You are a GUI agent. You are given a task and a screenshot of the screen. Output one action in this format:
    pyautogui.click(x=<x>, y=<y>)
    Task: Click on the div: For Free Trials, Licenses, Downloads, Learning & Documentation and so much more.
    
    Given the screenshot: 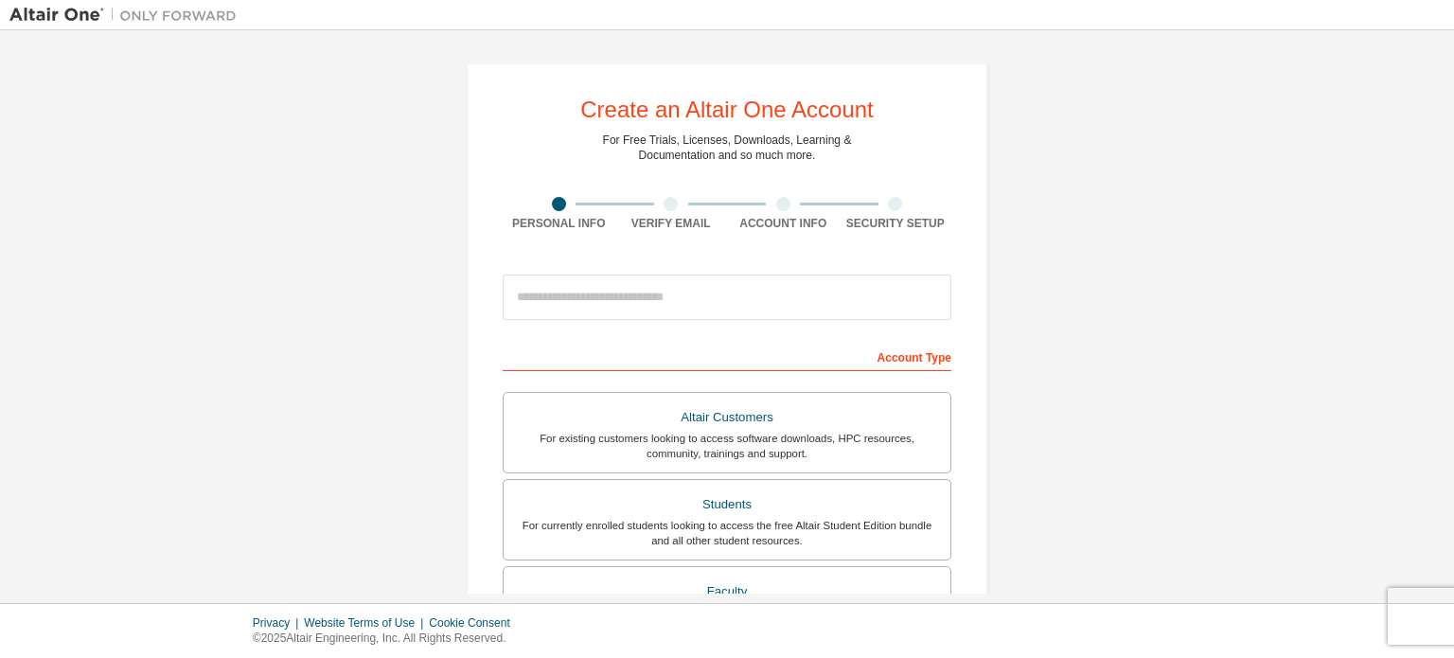 What is the action you would take?
    pyautogui.click(x=727, y=148)
    